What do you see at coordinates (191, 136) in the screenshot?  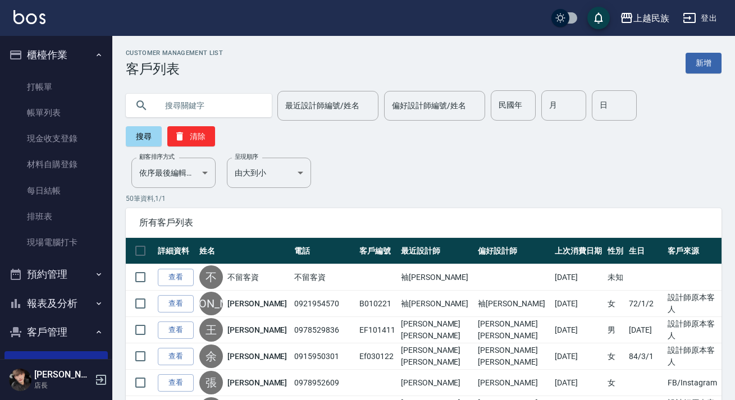 I see `button: 清除` at bounding box center [191, 136].